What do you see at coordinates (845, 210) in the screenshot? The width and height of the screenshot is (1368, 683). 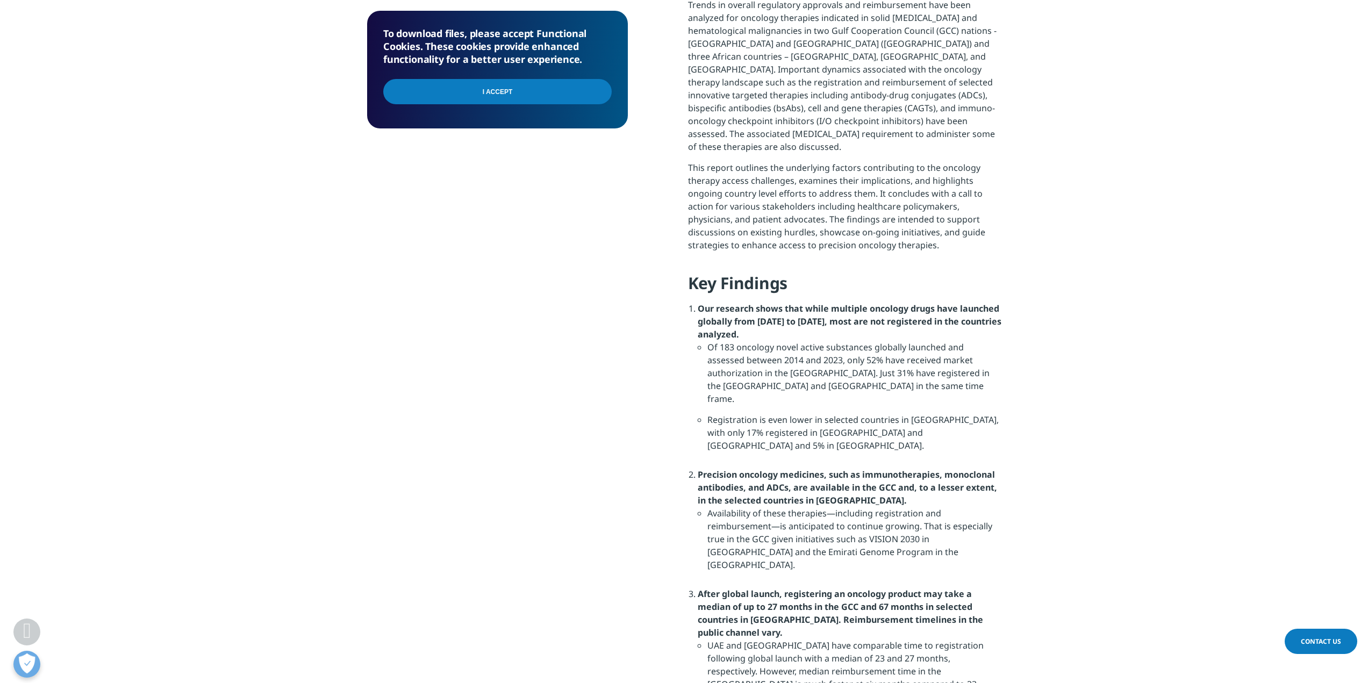 I see `p: This report outlines the underlying factors contributing to the oncology therapy access challenge...` at bounding box center [845, 210].